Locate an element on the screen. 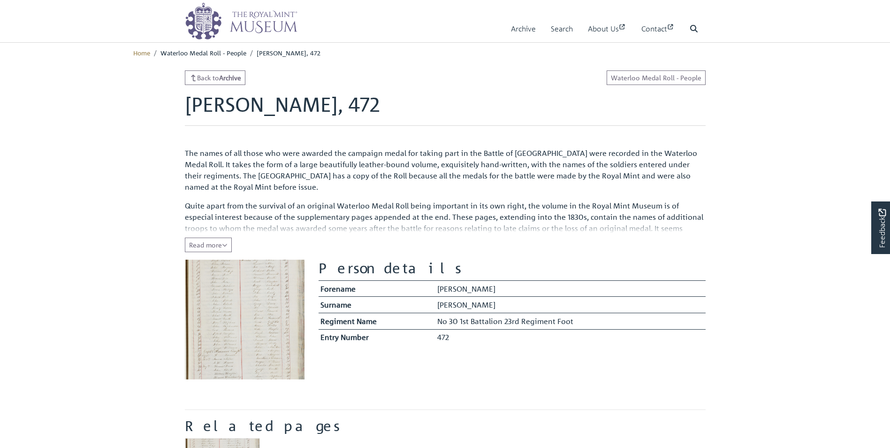 This screenshot has height=448, width=890. span: Waterloo Medal Roll - People is located at coordinates (203, 53).